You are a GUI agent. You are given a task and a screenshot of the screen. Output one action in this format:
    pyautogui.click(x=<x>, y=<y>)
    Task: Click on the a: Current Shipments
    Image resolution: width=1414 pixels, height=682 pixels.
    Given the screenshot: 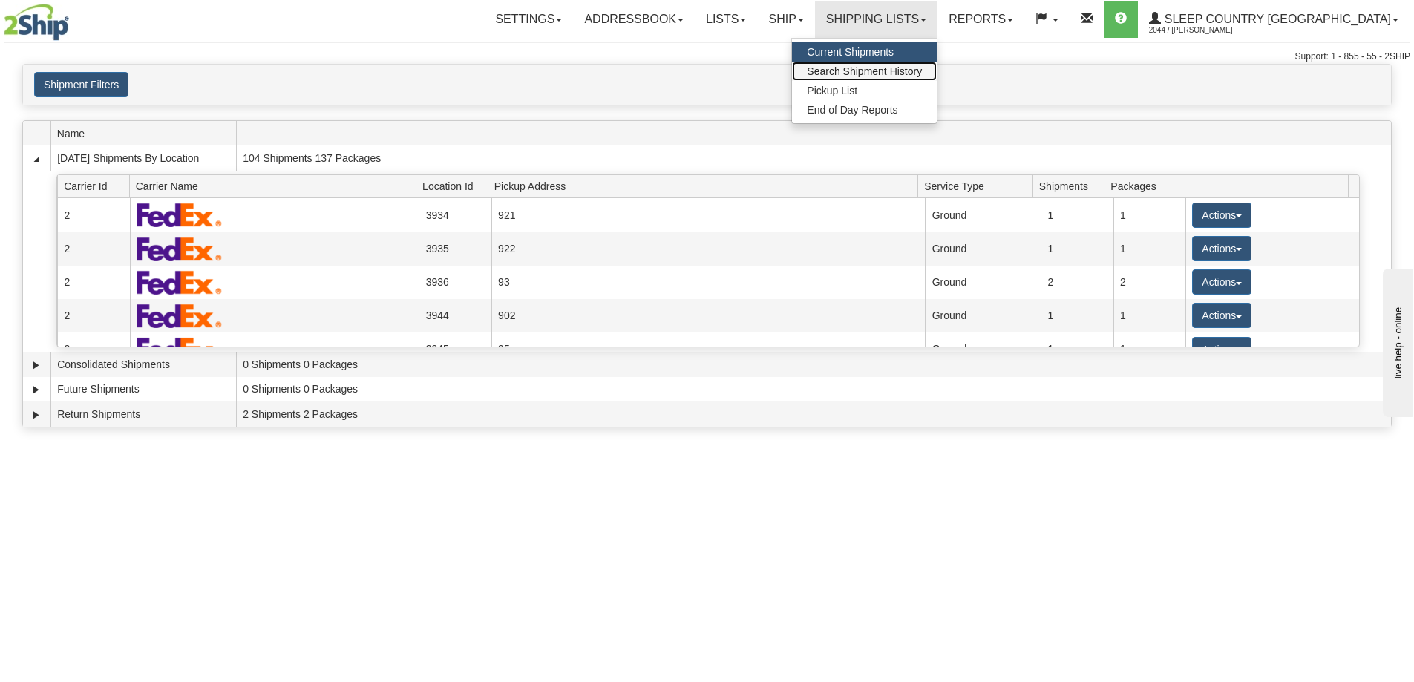 What is the action you would take?
    pyautogui.click(x=864, y=52)
    